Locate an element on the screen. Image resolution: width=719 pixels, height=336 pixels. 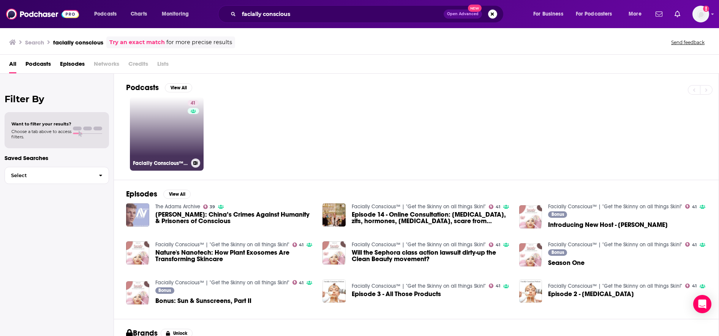
a: 39 is located at coordinates (209, 207).